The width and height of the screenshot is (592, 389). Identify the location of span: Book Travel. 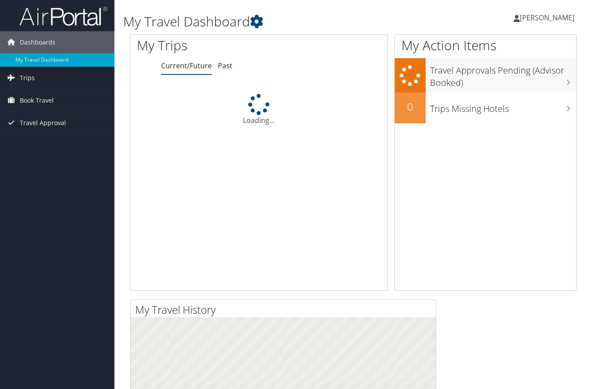
(37, 100).